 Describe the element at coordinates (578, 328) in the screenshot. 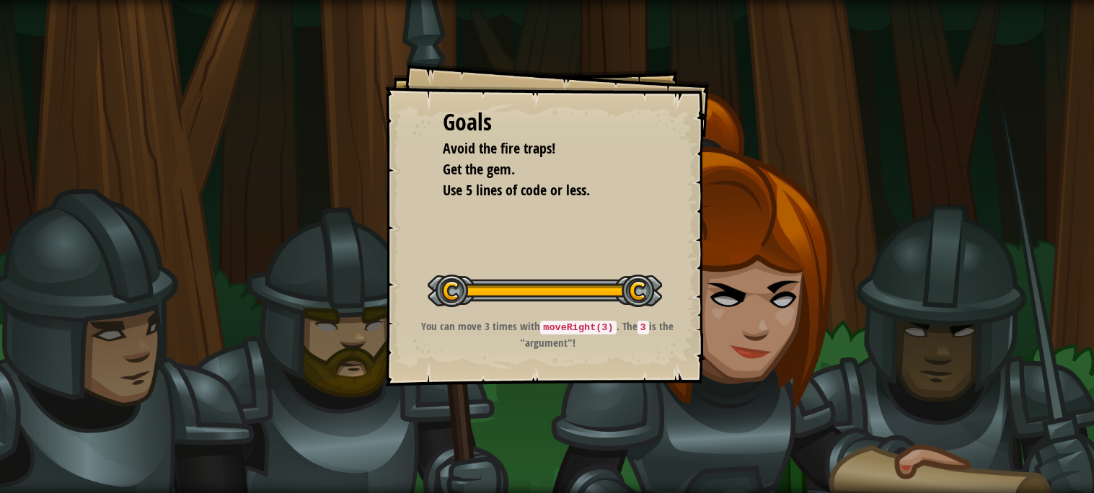

I see `code: moveRight(3)` at that location.